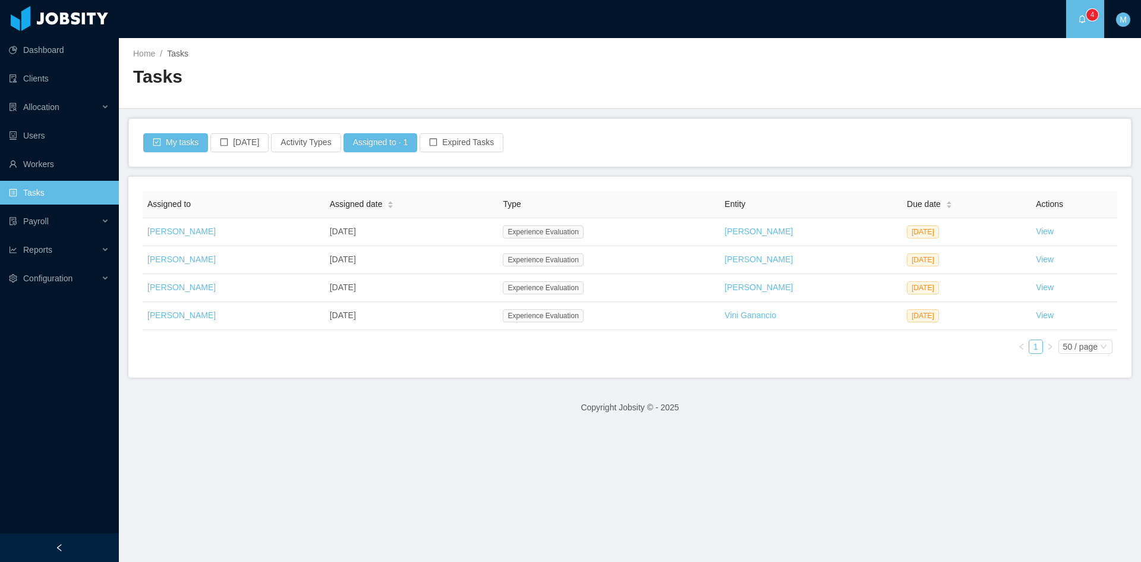 Image resolution: width=1141 pixels, height=562 pixels. I want to click on sup: 4, so click(1092, 15).